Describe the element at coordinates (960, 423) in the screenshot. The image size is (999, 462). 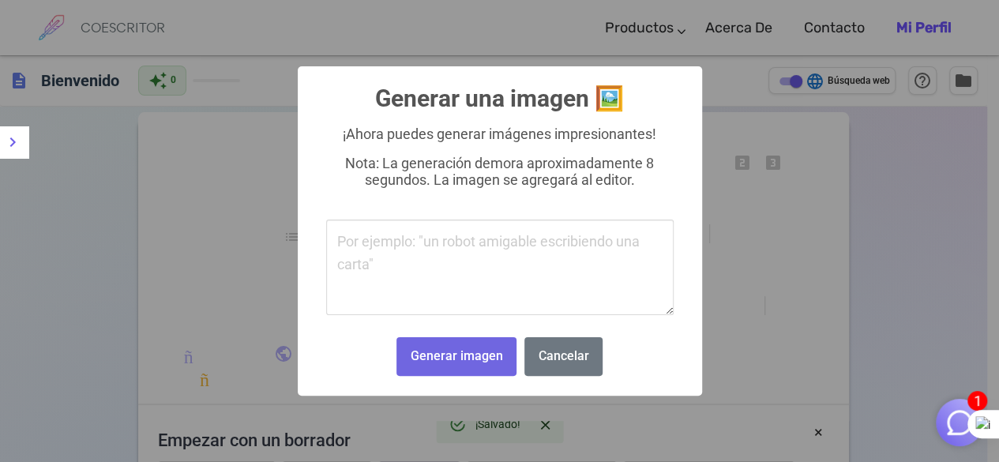
I see `img: Cerrar chat` at that location.